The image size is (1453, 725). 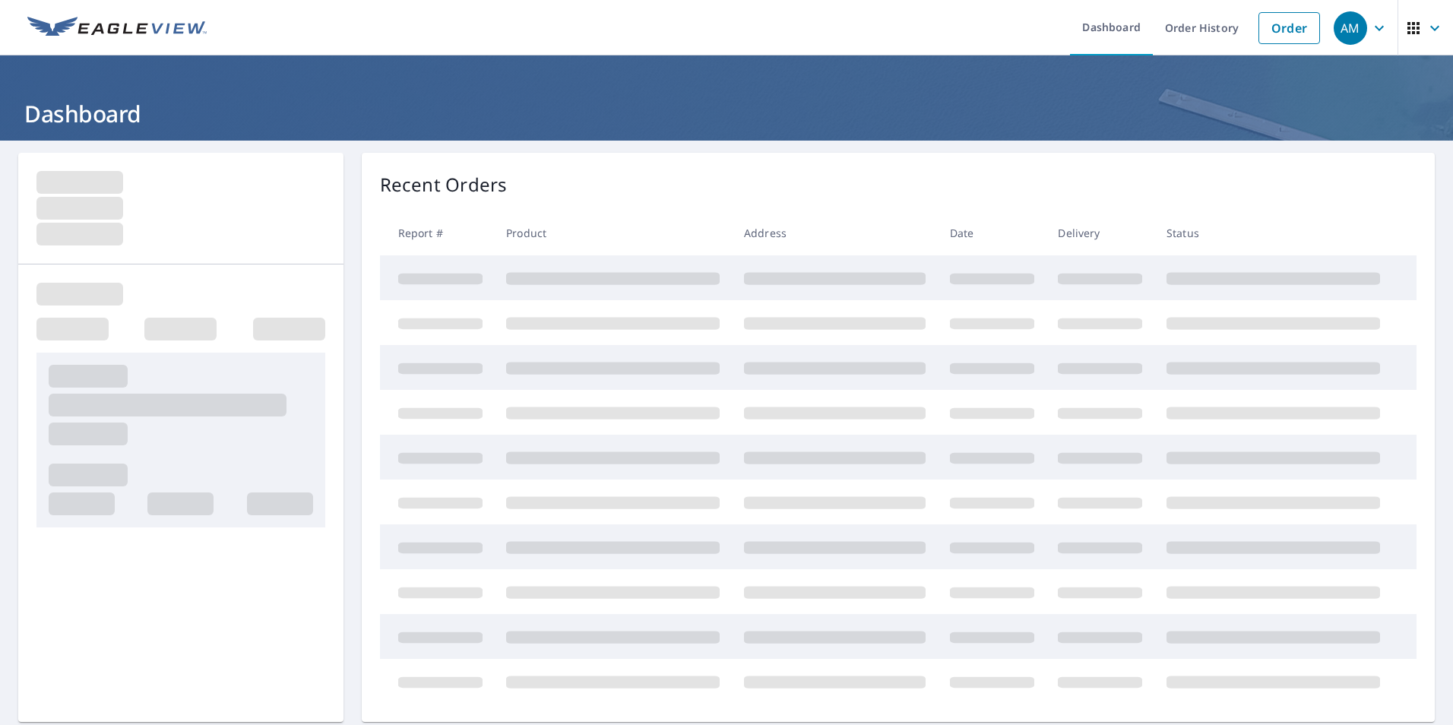 I want to click on th: Product, so click(x=612, y=232).